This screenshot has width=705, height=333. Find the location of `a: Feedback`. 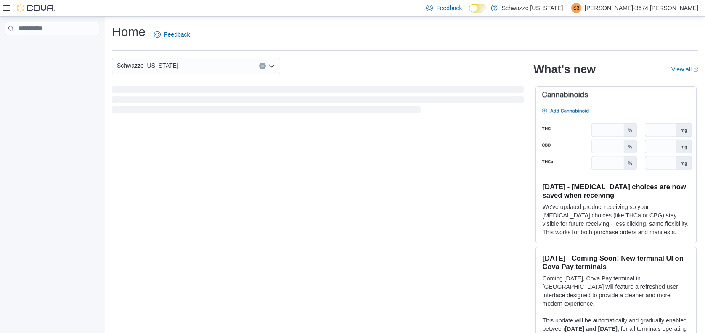

a: Feedback is located at coordinates (172, 34).